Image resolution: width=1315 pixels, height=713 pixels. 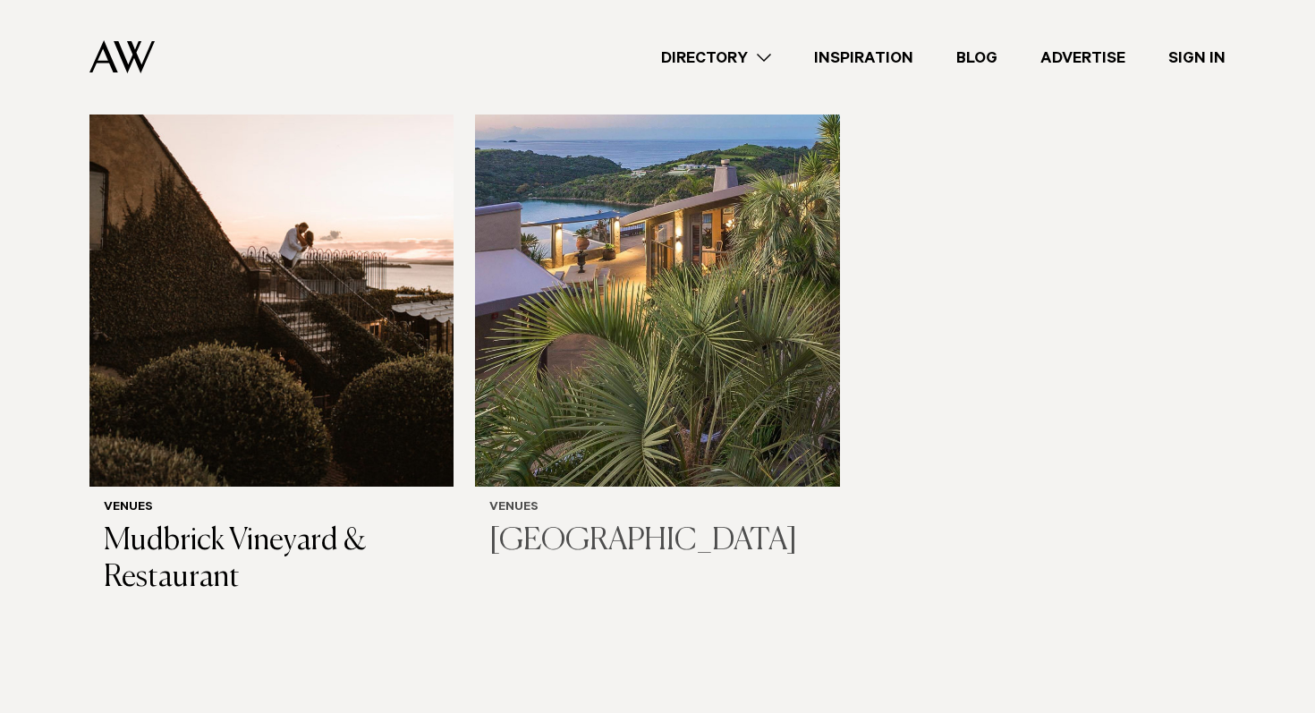 I want to click on img: Auckland Weddings Logo, so click(x=122, y=56).